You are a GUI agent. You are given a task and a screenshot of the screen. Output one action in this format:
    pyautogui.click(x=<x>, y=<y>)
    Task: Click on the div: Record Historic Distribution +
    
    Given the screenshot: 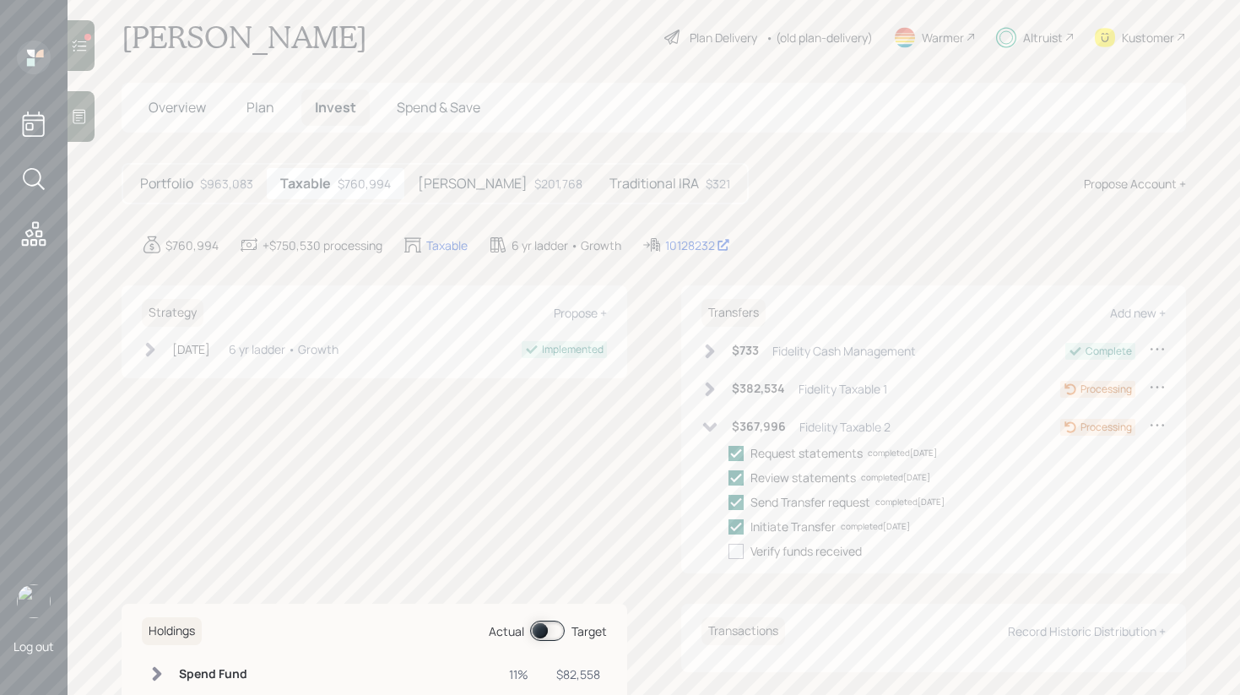 What is the action you would take?
    pyautogui.click(x=1086, y=631)
    